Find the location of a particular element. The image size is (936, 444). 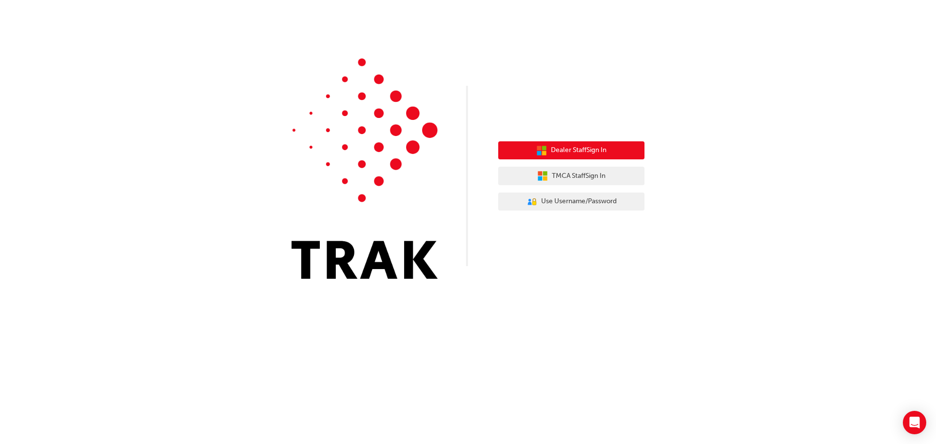

div: Open Intercom Messenger is located at coordinates (915, 423).